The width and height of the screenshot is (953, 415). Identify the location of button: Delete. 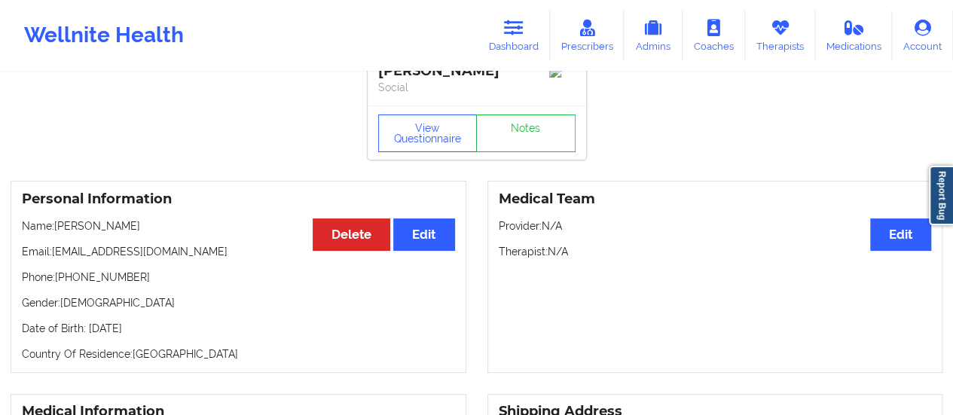
(351, 234).